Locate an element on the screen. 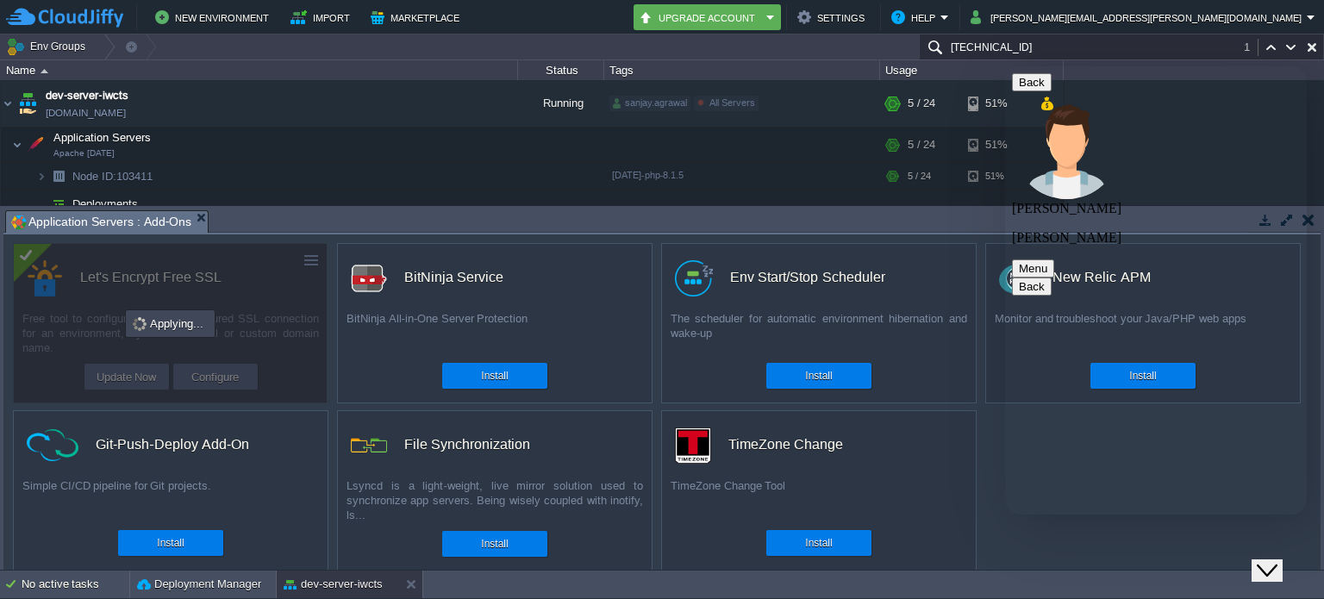 This screenshot has width=1324, height=599. span: 103411 is located at coordinates (113, 176).